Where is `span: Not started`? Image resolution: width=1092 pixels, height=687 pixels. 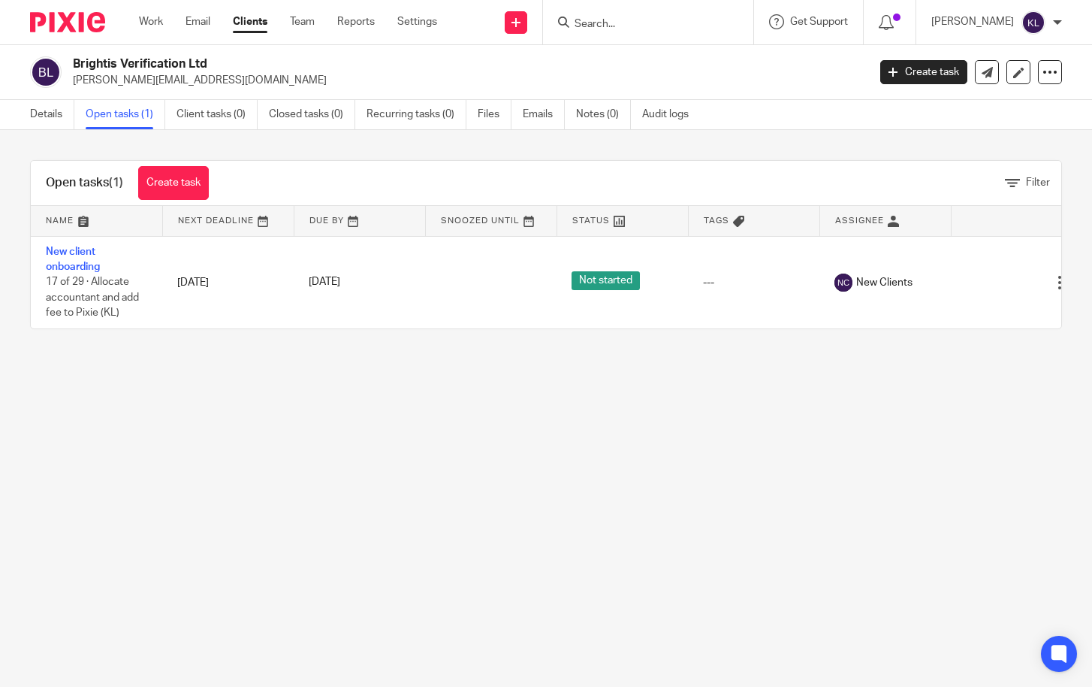 span: Not started is located at coordinates (606, 280).